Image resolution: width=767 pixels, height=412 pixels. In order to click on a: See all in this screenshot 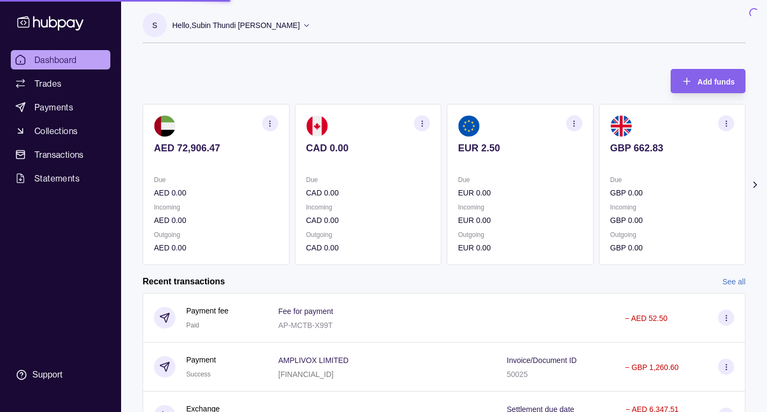, I will do `click(734, 282)`.